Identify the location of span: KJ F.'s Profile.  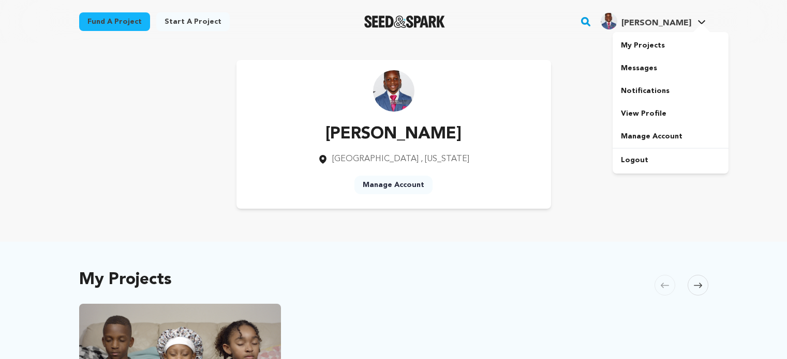
(653, 22).